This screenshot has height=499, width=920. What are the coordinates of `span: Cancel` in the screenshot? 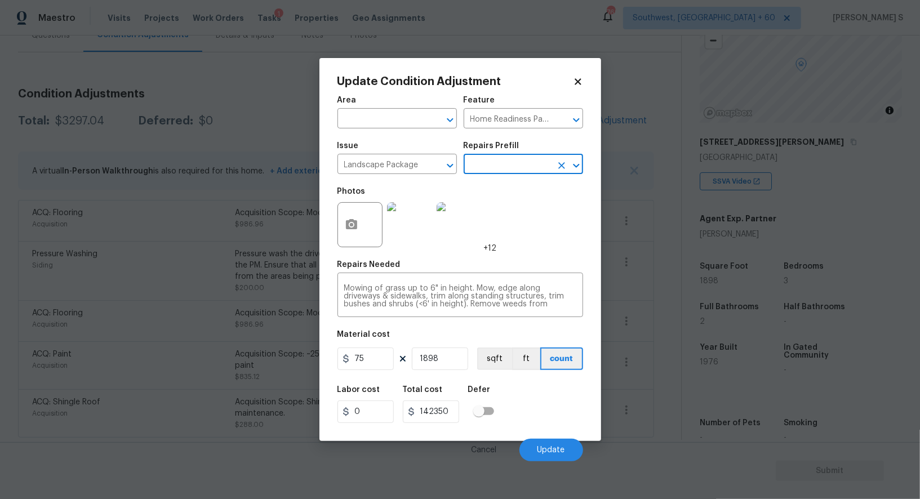 It's located at (484, 450).